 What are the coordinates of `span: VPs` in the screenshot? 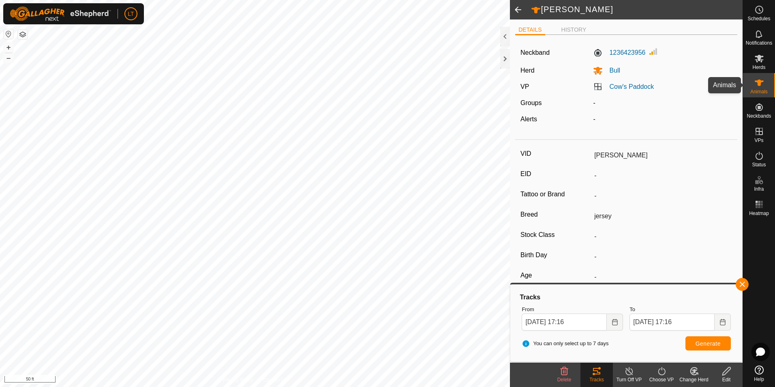 It's located at (758, 140).